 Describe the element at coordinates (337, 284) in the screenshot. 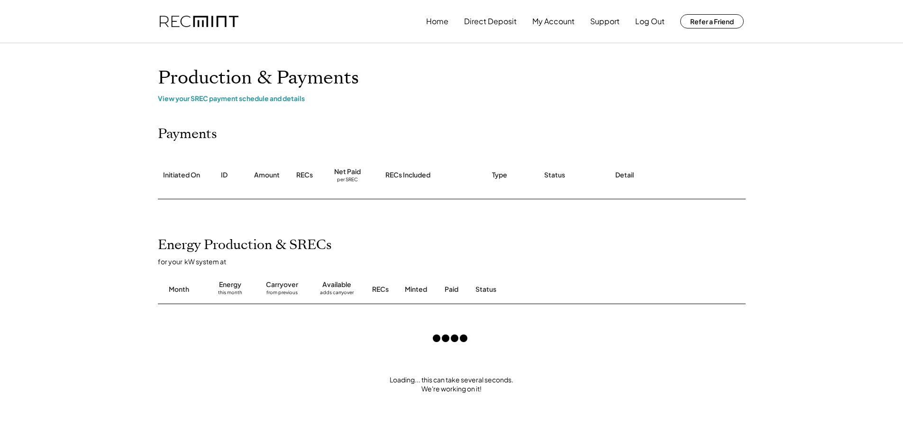

I see `div: Available` at that location.